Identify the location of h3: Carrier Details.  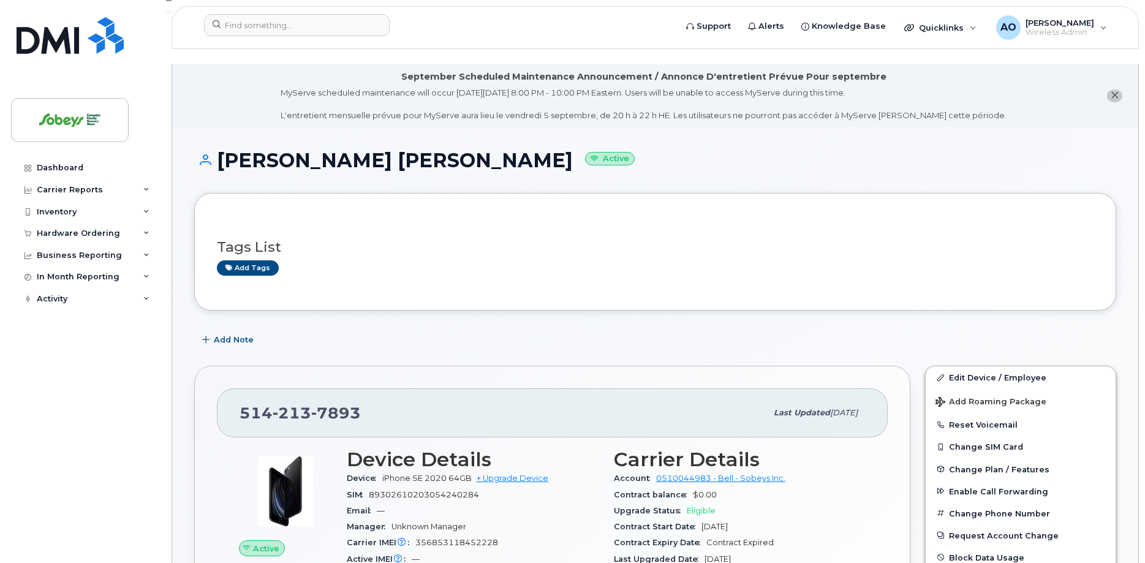
(740, 459).